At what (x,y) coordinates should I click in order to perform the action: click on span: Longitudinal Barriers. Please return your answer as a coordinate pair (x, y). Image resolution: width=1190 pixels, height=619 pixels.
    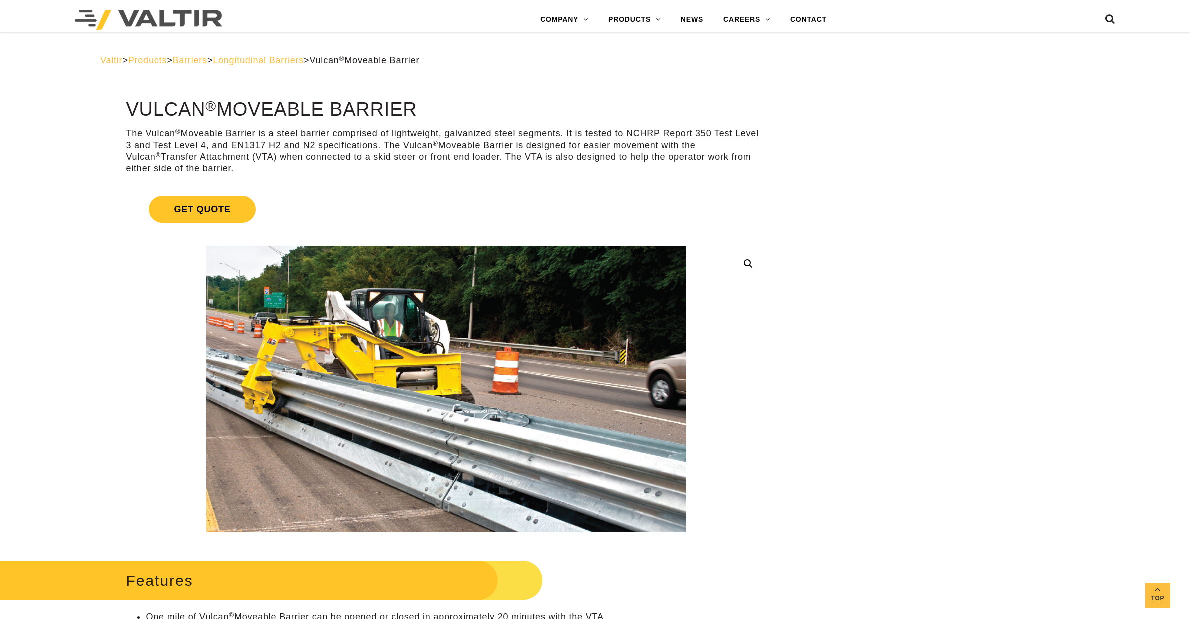
    Looking at the image, I should click on (258, 60).